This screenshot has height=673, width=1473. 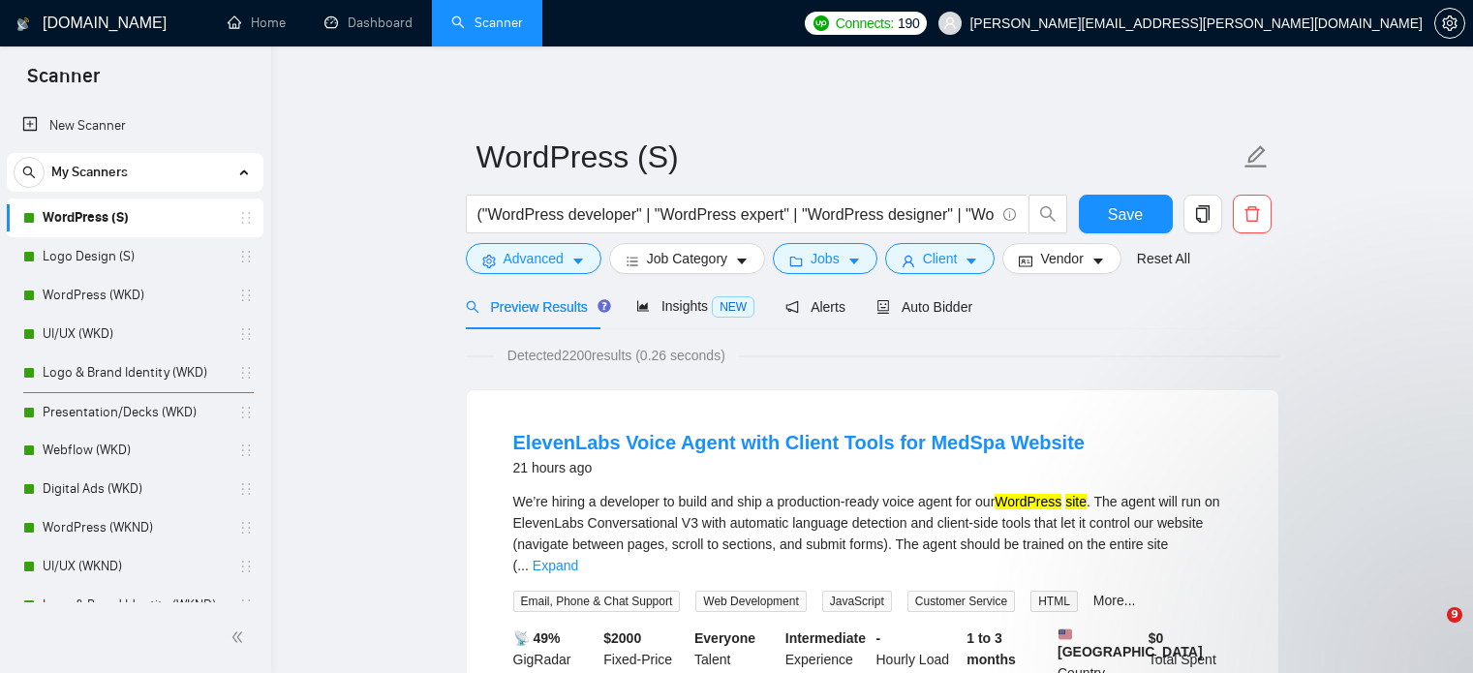 What do you see at coordinates (1252, 214) in the screenshot?
I see `button: delete` at bounding box center [1252, 214].